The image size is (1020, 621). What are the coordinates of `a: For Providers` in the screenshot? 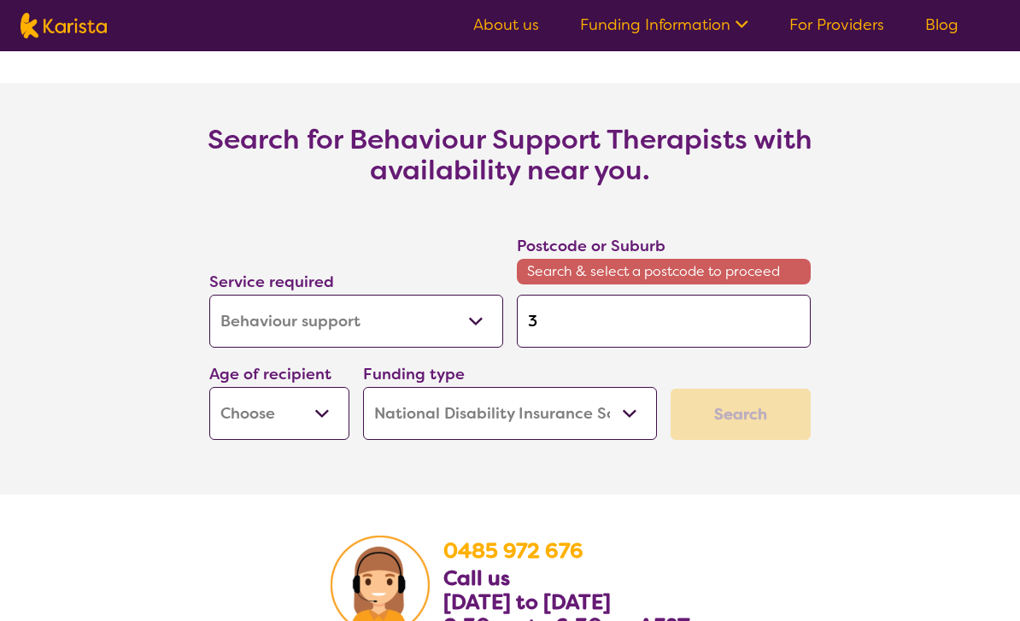 It's located at (836, 25).